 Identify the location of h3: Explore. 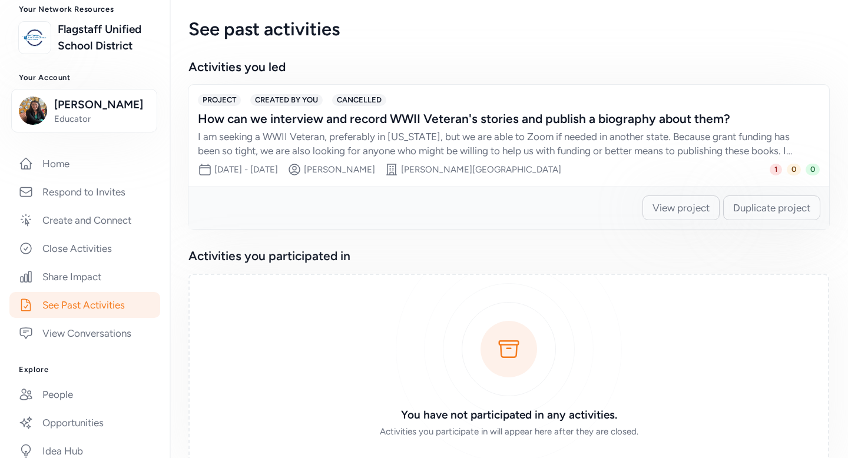
(85, 370).